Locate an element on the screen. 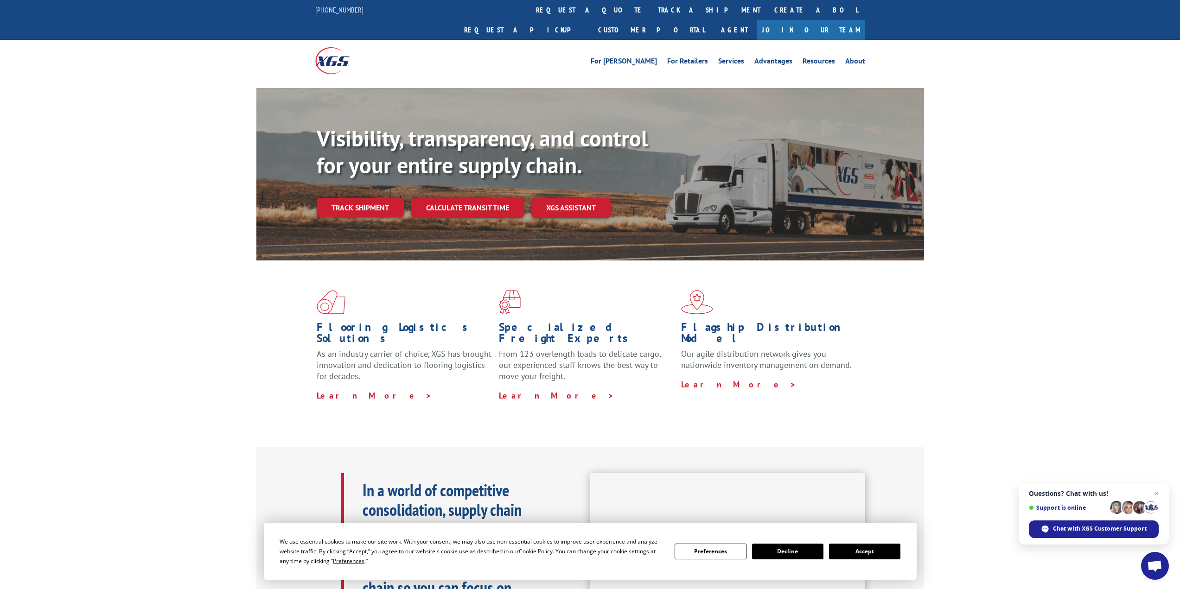 The image size is (1180, 589). img: xgs-icon-total-supply-chain-intelligence-red is located at coordinates (331, 302).